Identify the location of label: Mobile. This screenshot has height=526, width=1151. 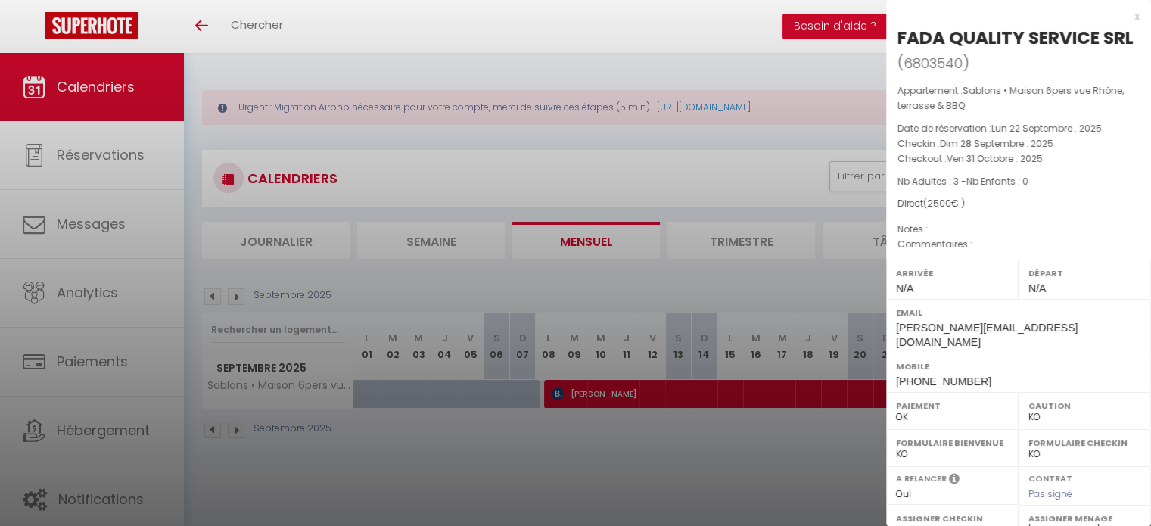
(1019, 366).